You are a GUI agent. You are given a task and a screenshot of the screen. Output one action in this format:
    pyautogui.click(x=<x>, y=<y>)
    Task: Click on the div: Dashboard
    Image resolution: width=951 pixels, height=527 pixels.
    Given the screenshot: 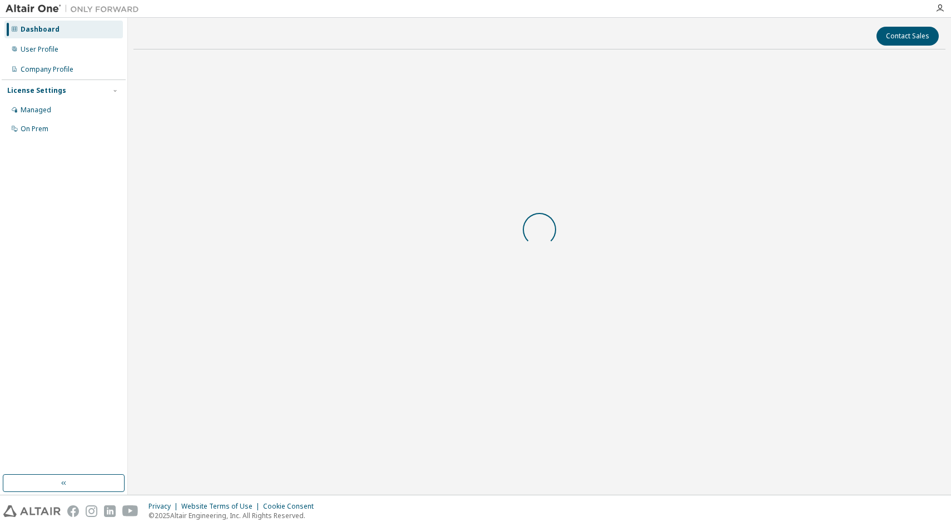 What is the action you would take?
    pyautogui.click(x=40, y=29)
    